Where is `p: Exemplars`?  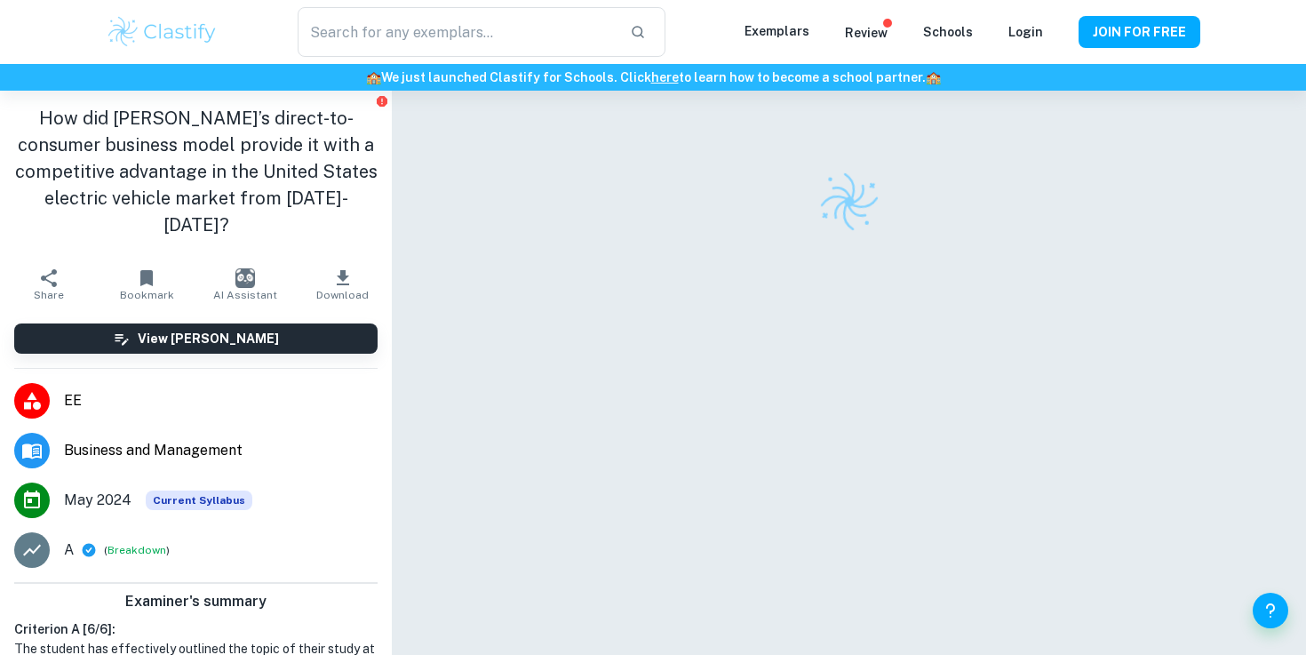 p: Exemplars is located at coordinates (776, 31).